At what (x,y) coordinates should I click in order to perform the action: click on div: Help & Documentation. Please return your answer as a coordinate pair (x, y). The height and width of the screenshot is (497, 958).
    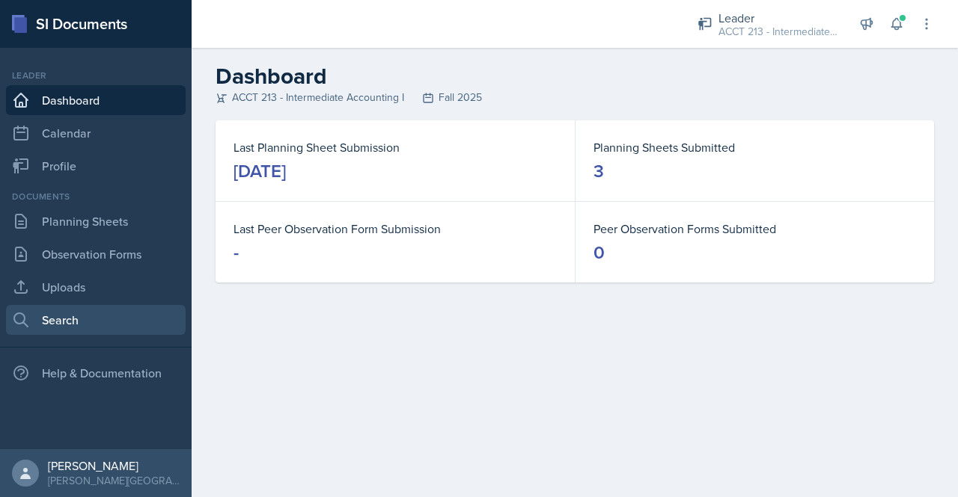
    Looking at the image, I should click on (96, 373).